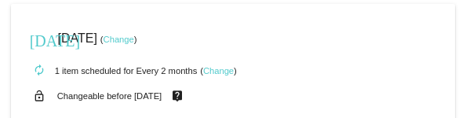 The height and width of the screenshot is (118, 466). Describe the element at coordinates (177, 96) in the screenshot. I see `mat-icon: live_help` at that location.